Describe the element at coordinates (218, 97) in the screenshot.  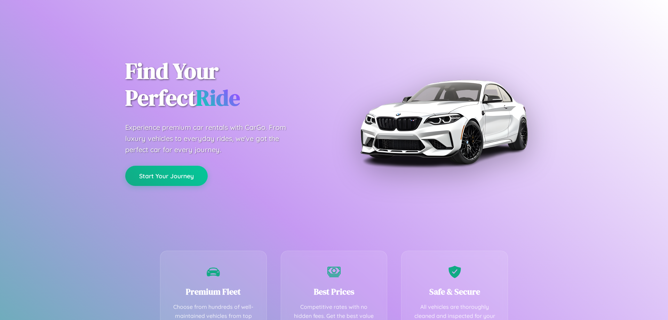
I see `span: Ride` at that location.